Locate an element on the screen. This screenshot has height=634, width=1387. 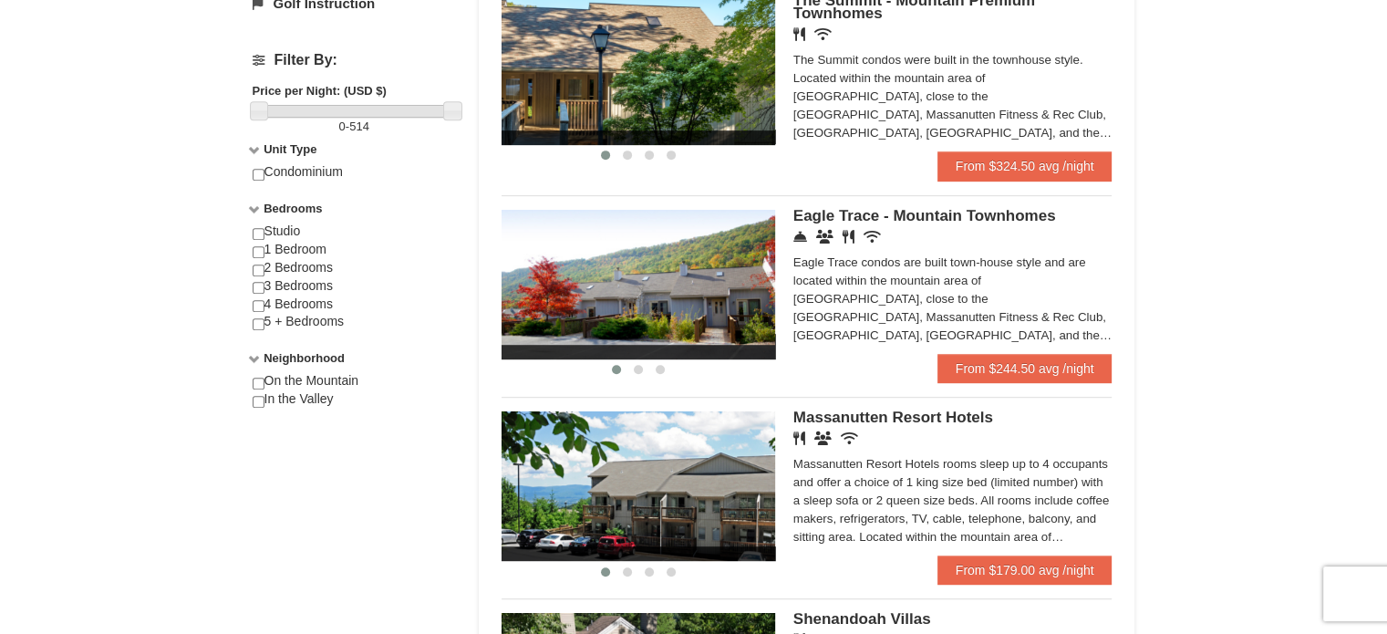
div: Condominium is located at coordinates (354, 181).